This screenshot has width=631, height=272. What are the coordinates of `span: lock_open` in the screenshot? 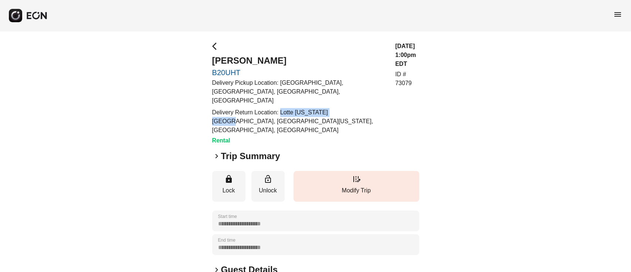 It's located at (268, 179).